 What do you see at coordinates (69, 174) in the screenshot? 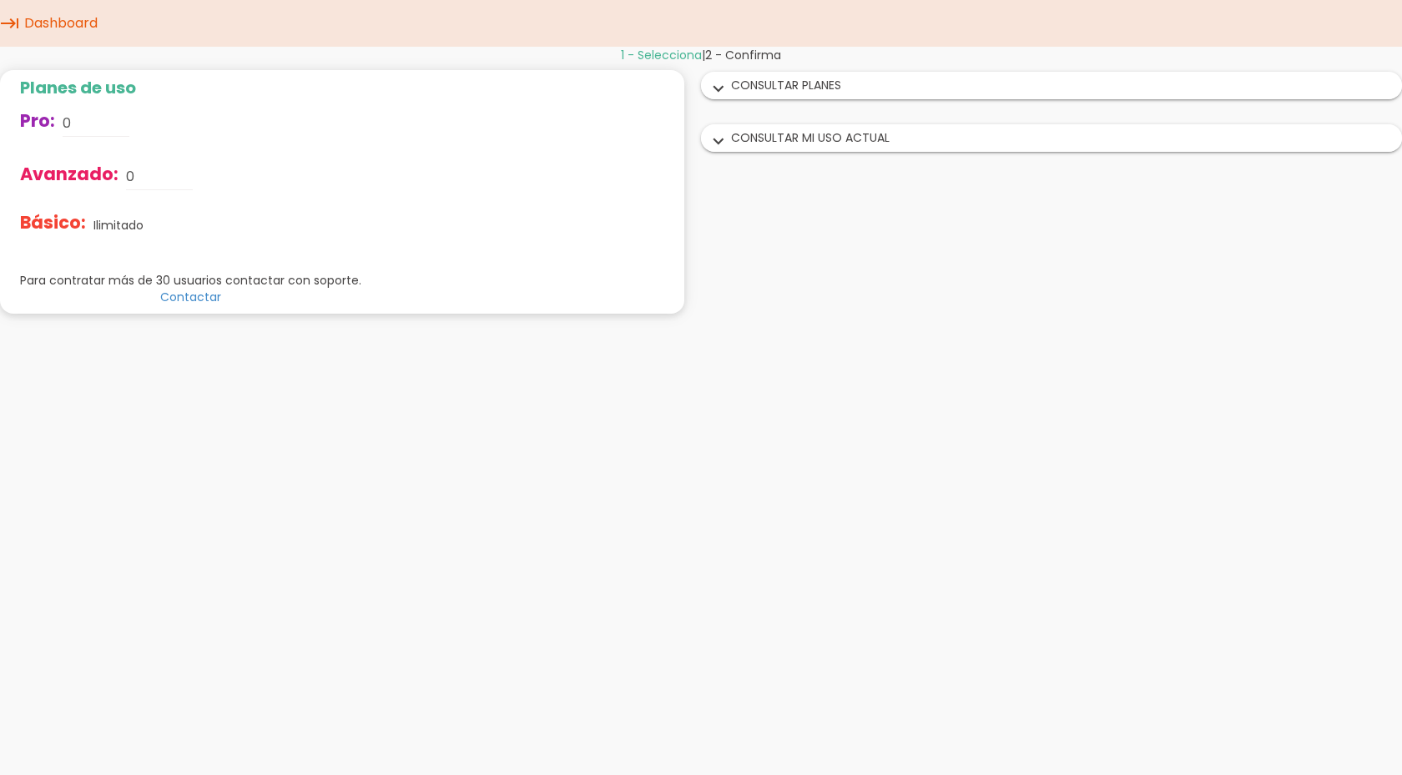
I see `span: Avanzado:` at bounding box center [69, 174].